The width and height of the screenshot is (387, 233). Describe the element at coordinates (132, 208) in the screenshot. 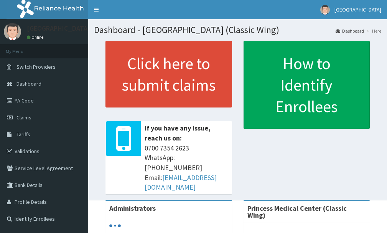

I see `b: Administrators` at that location.